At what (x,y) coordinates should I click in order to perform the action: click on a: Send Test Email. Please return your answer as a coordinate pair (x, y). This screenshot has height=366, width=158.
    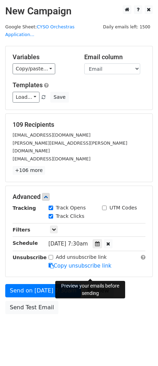
    Looking at the image, I should click on (32, 307).